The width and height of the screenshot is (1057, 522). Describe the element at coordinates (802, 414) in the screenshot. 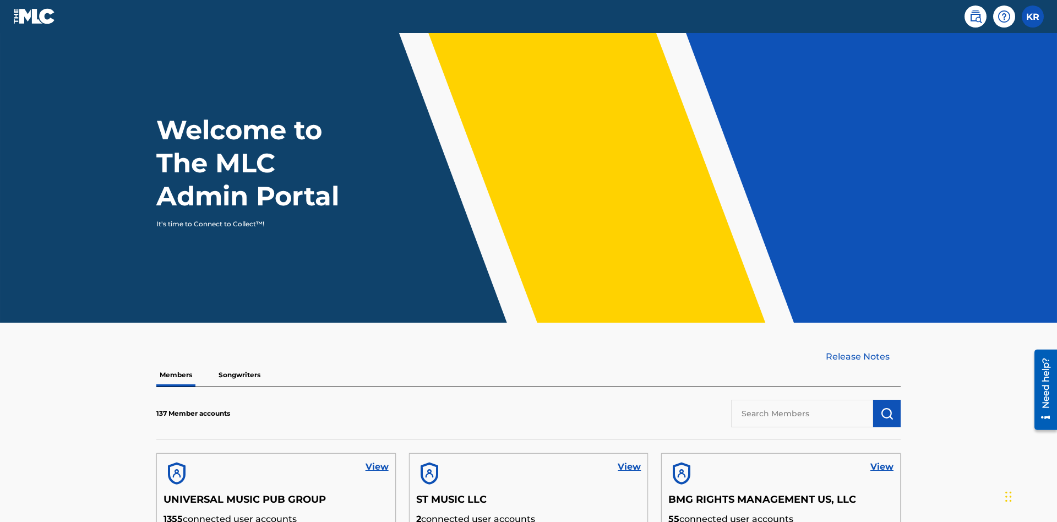

I see `input: Search Members` at that location.